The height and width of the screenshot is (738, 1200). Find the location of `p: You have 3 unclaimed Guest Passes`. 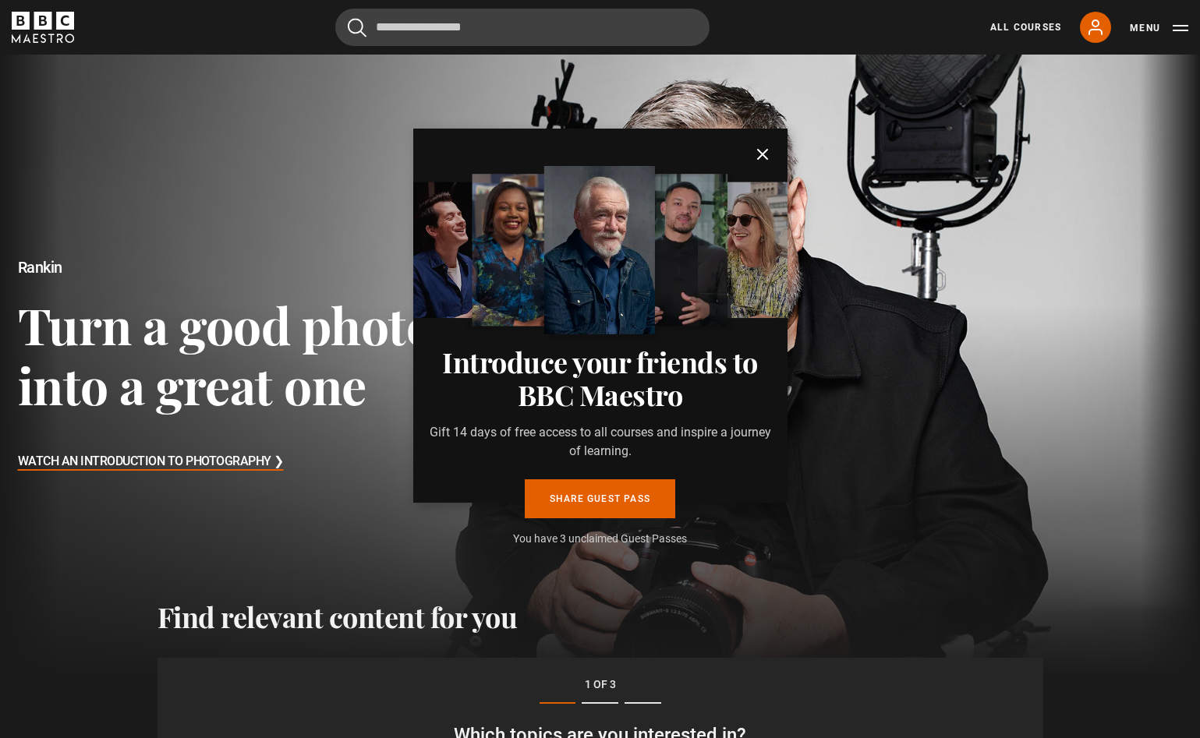

p: You have 3 unclaimed Guest Passes is located at coordinates (600, 539).